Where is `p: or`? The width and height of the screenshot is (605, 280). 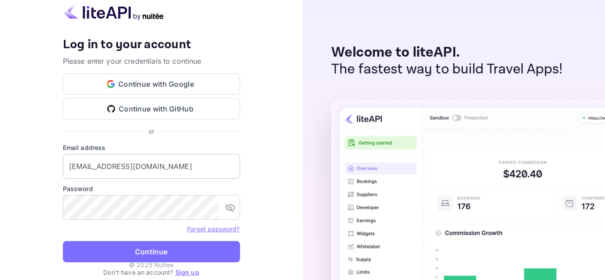 p: or is located at coordinates (151, 131).